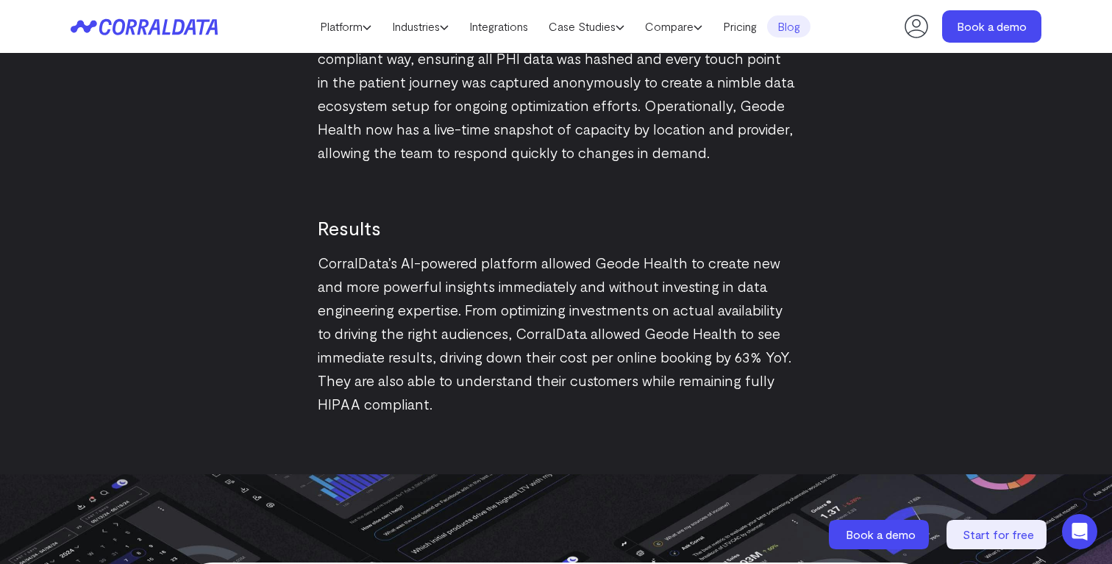  Describe the element at coordinates (880, 534) in the screenshot. I see `span: Book a demo` at that location.